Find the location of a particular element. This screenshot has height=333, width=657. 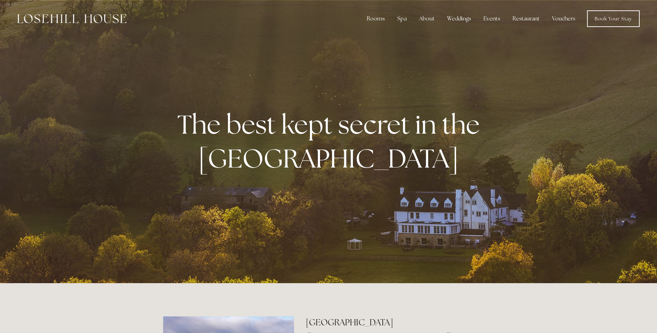

div: Restaurant is located at coordinates (526, 19).